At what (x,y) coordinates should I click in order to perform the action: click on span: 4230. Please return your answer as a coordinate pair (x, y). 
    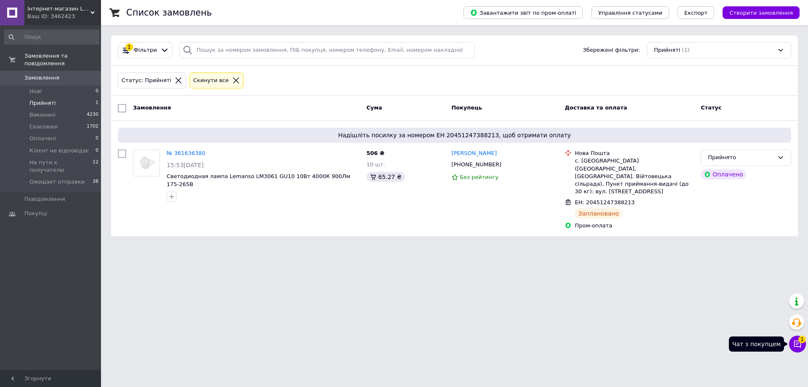
    Looking at the image, I should click on (93, 115).